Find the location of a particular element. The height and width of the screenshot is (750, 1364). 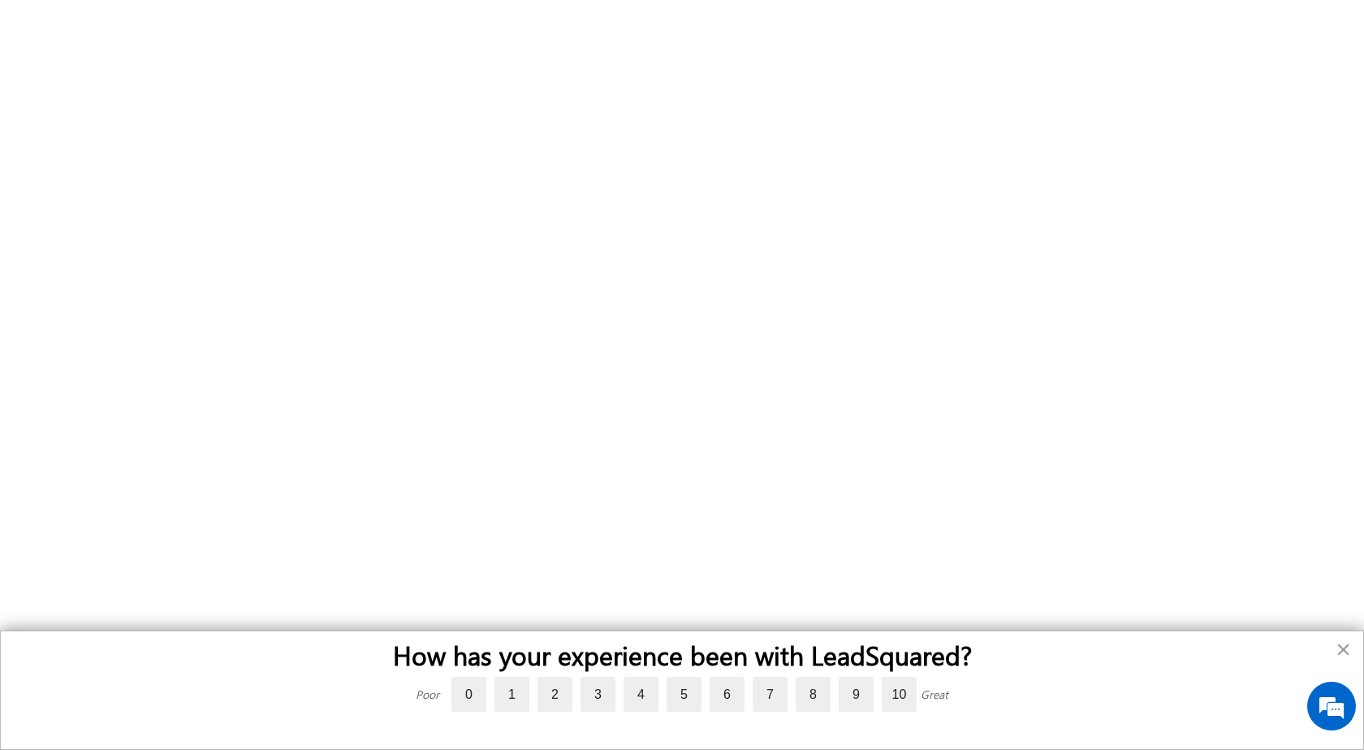

label: 9 is located at coordinates (856, 694).